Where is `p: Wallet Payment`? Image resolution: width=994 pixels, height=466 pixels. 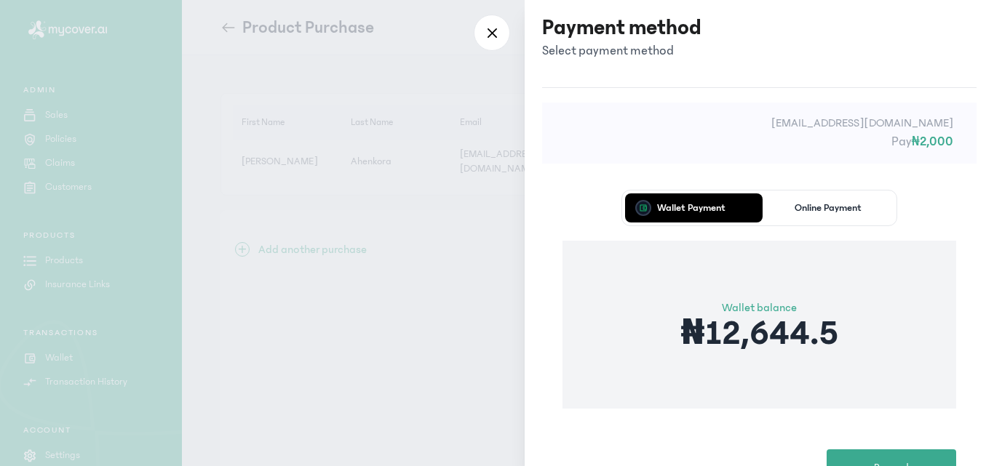
p: Wallet Payment is located at coordinates (691, 208).